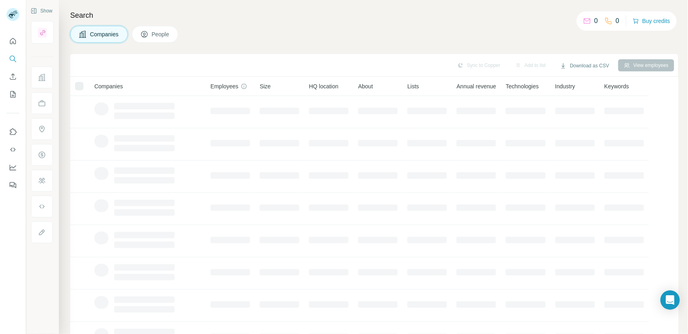  Describe the element at coordinates (670, 300) in the screenshot. I see `div: Open Intercom Messenger` at that location.